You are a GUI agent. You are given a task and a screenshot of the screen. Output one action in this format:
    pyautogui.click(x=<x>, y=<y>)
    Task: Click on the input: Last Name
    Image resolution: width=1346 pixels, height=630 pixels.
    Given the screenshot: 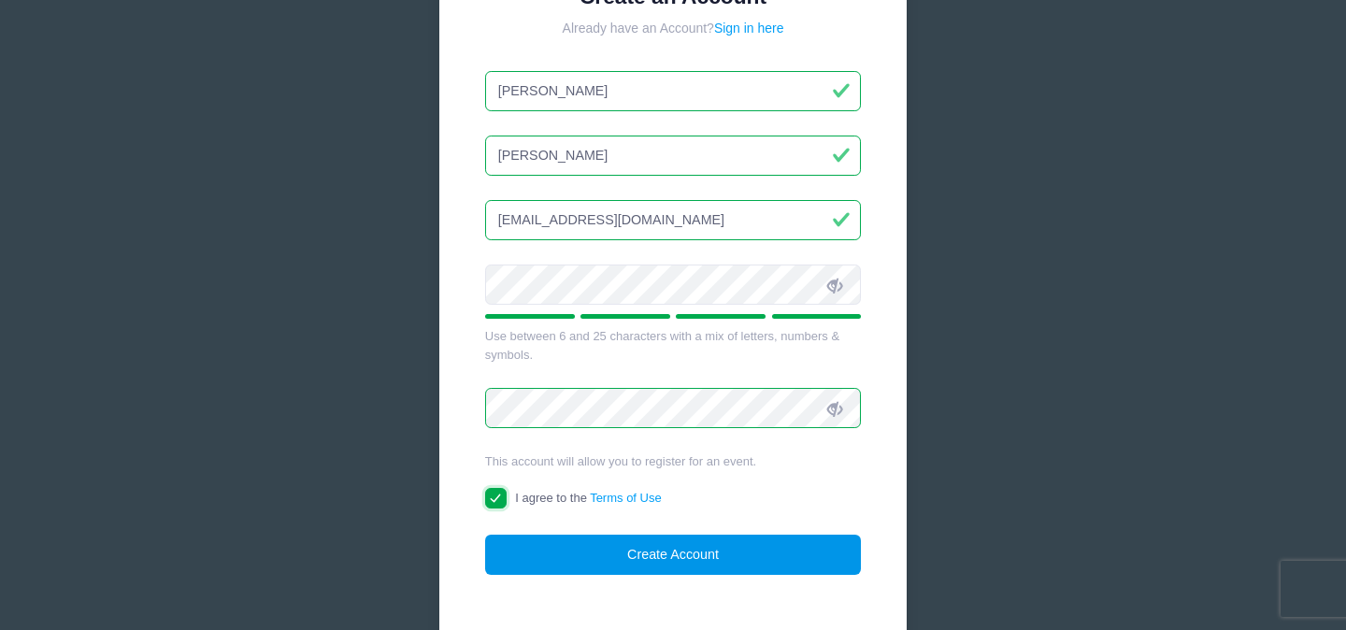 What is the action you would take?
    pyautogui.click(x=673, y=155)
    